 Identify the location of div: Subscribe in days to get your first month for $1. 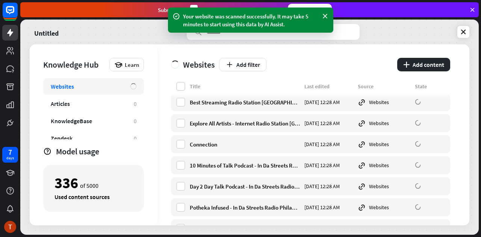
(220, 10).